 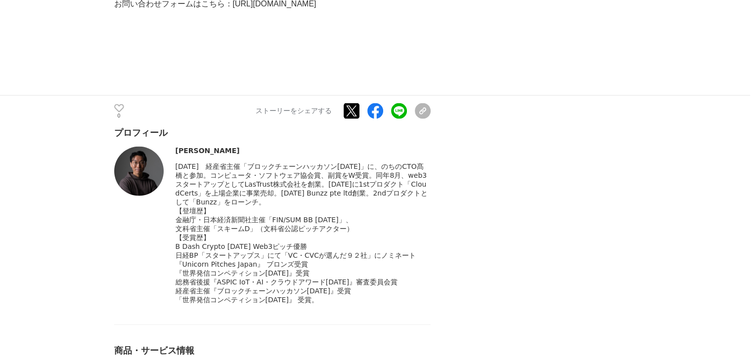 I want to click on span: 文科省主催「スキームD」（文科省公認ピッチアクター）, so click(x=264, y=229).